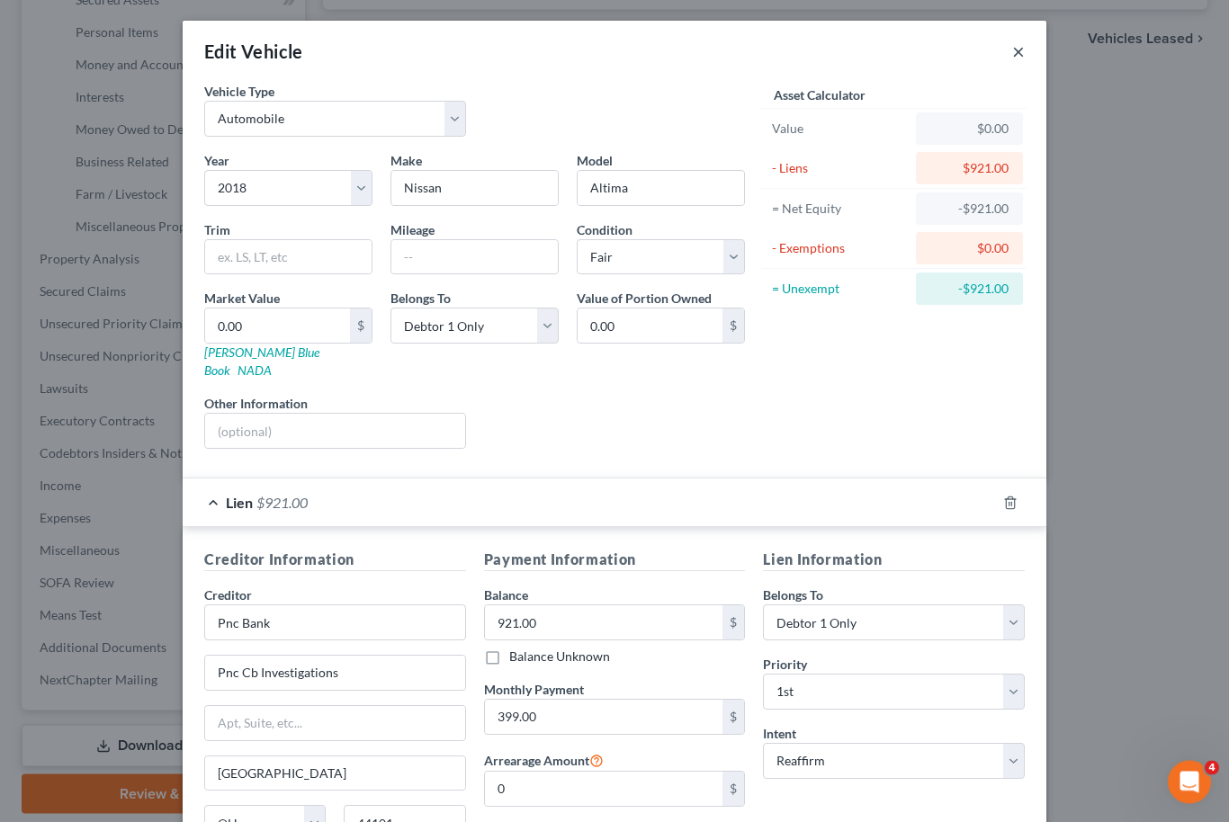 The height and width of the screenshot is (822, 1229). Describe the element at coordinates (614, 560) in the screenshot. I see `h5: Payment Information` at that location.